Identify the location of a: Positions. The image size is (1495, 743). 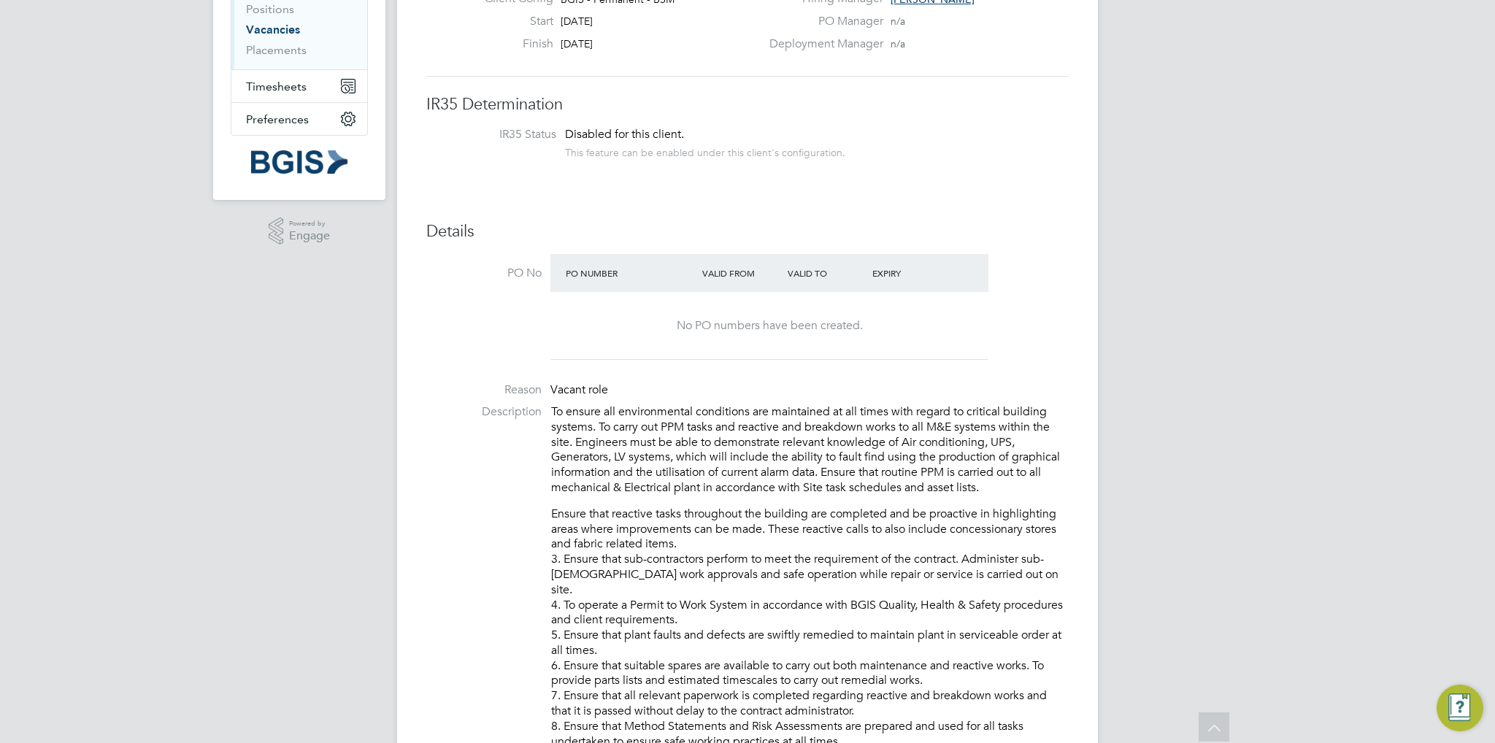
(270, 9).